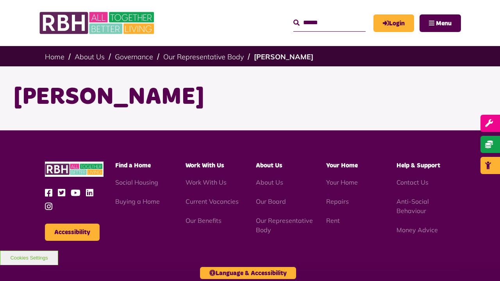 The image size is (500, 281). I want to click on a: Home, so click(55, 57).